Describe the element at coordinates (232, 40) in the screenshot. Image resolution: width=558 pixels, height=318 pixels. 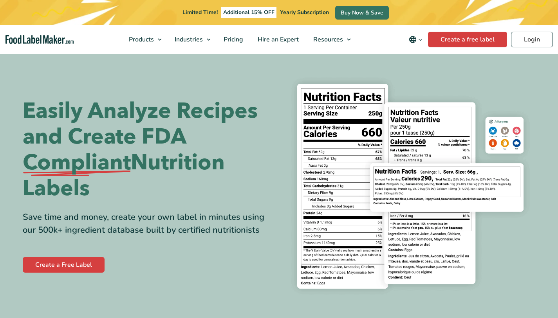
I see `a: Pricing` at that location.